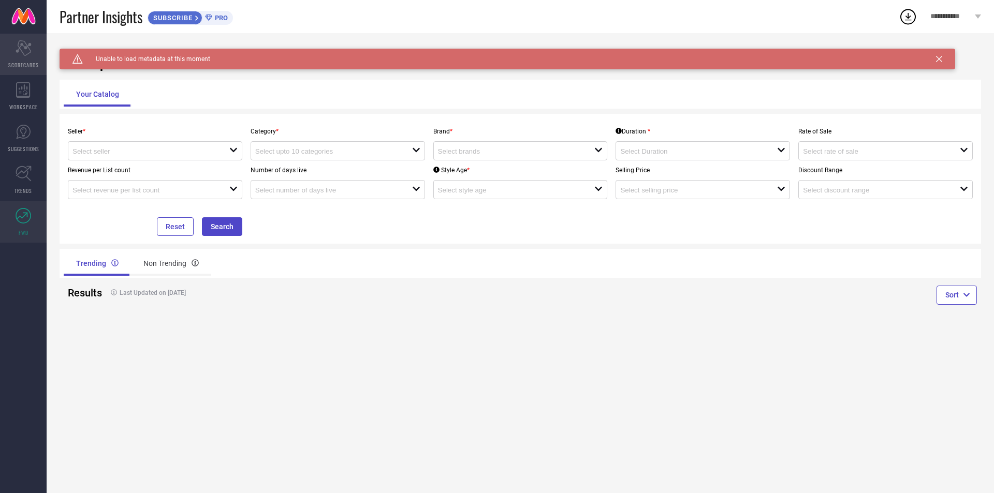 This screenshot has width=994, height=493. Describe the element at coordinates (147, 59) in the screenshot. I see `span: Unable to load metadata at this moment` at that location.